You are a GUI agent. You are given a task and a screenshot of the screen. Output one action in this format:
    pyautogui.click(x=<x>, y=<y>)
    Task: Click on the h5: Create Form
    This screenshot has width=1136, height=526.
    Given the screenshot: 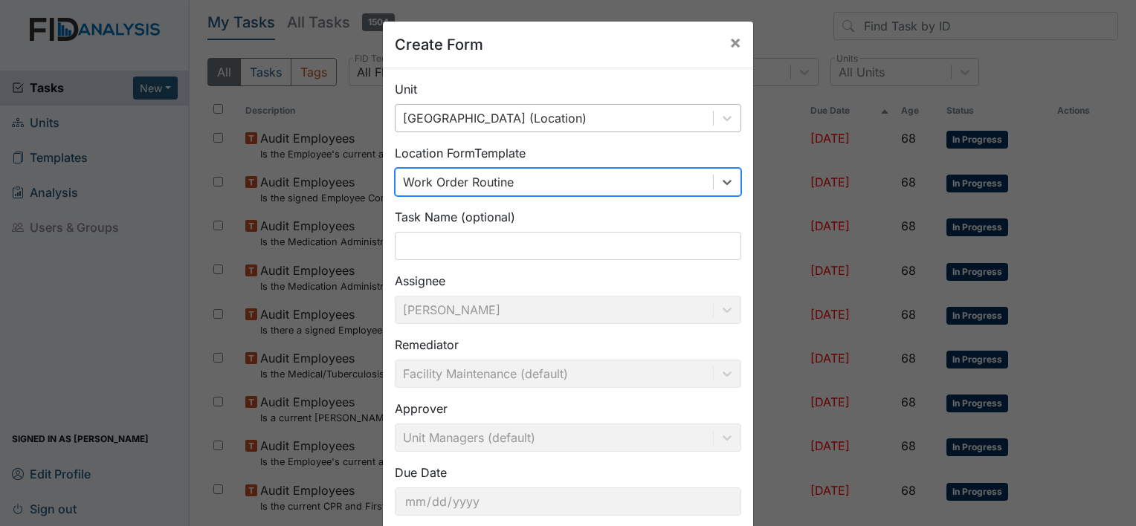 What is the action you would take?
    pyautogui.click(x=439, y=45)
    